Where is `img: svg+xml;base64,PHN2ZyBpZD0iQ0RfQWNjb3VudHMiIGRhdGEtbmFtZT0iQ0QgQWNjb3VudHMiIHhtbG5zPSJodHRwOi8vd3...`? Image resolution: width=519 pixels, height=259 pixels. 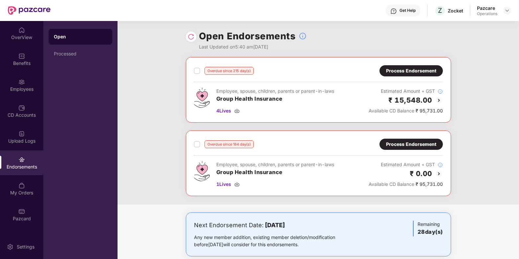 img: svg+xml;base64,PHN2ZyBpZD0iQ0RfQWNjb3VudHMiIGRhdGEtbmFtZT0iQ0QgQWNjb3VudHMiIHhtbG5zPSJodHRwOi8vd3... is located at coordinates (22, 108).